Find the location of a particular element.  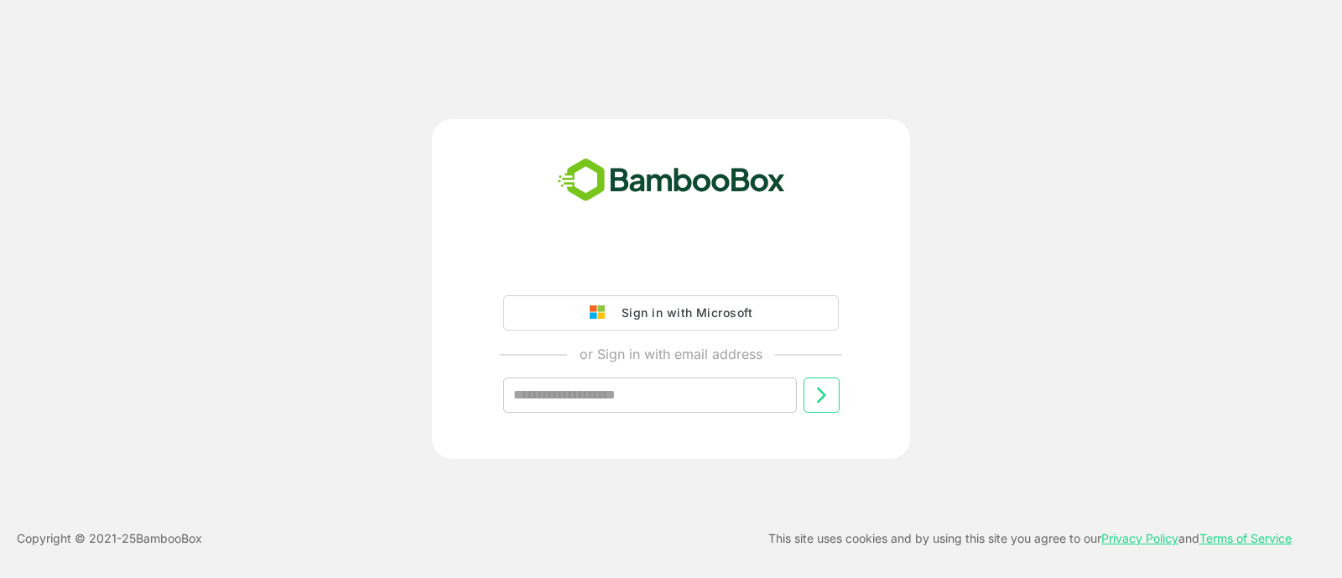

div: Sign in with Microsoft is located at coordinates (683, 313).